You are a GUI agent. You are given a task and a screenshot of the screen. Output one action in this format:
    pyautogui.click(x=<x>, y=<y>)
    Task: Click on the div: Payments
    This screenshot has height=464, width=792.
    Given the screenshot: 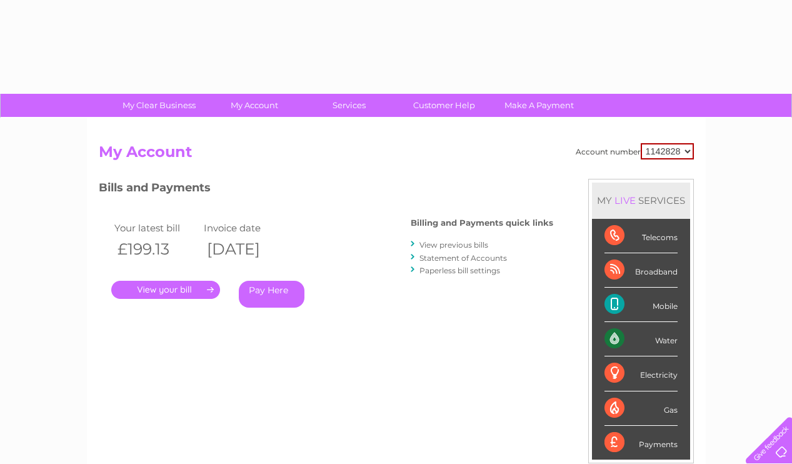 What is the action you would take?
    pyautogui.click(x=641, y=443)
    